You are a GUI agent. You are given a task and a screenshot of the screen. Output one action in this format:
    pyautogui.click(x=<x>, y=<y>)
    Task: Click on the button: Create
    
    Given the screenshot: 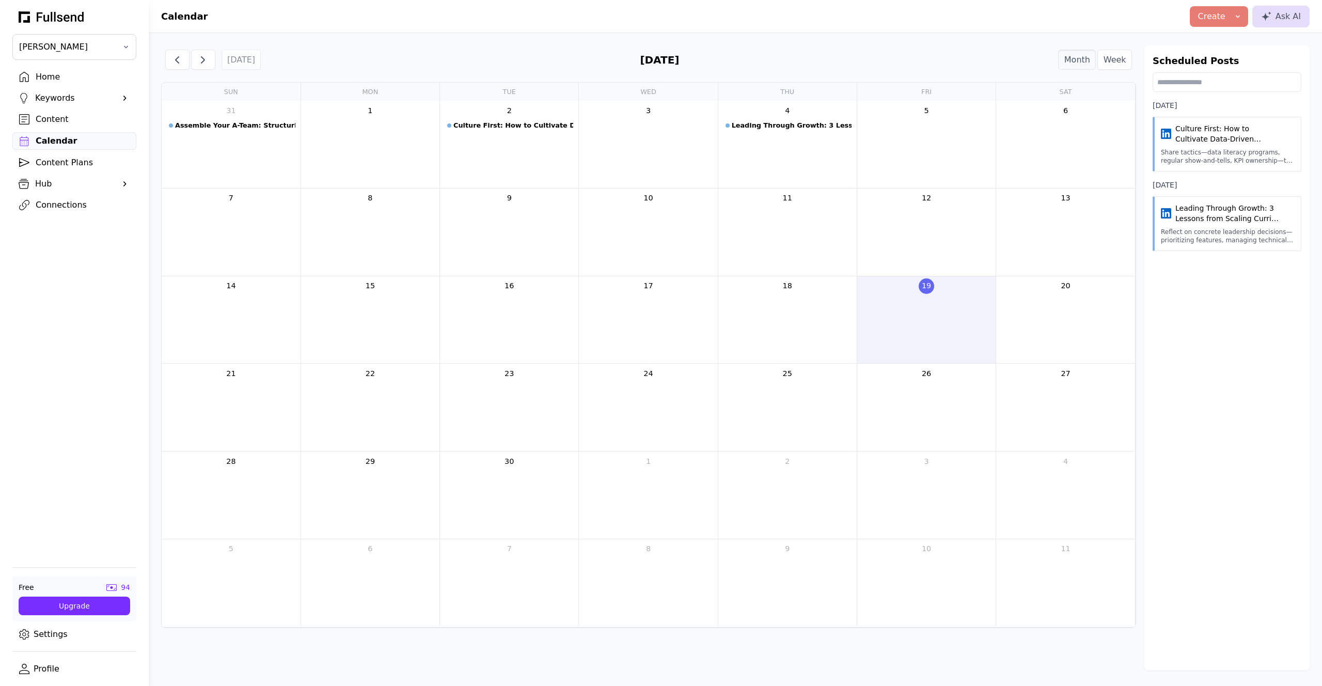 What is the action you would take?
    pyautogui.click(x=1219, y=17)
    